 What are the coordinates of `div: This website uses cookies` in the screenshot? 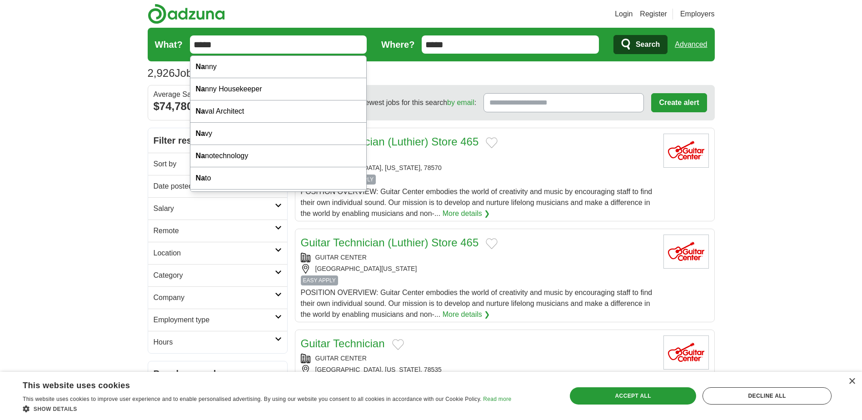 It's located at (255, 384).